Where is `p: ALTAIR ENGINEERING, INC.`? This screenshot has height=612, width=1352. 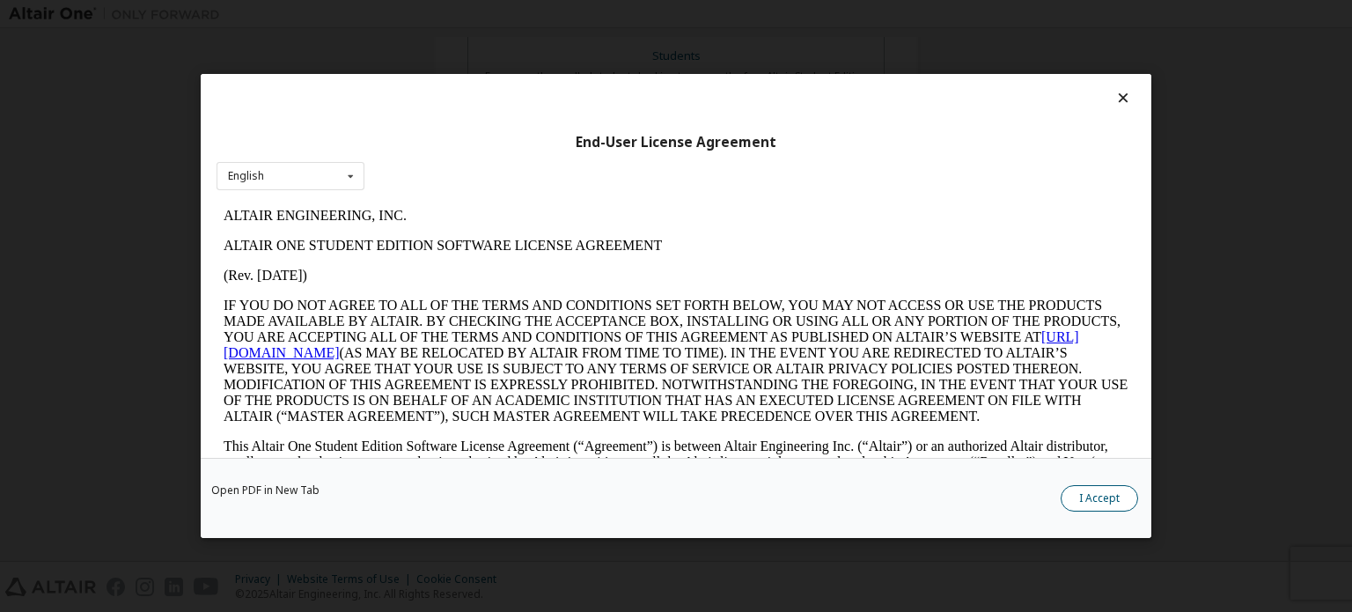
p: ALTAIR ENGINEERING, INC. is located at coordinates (460, 15).